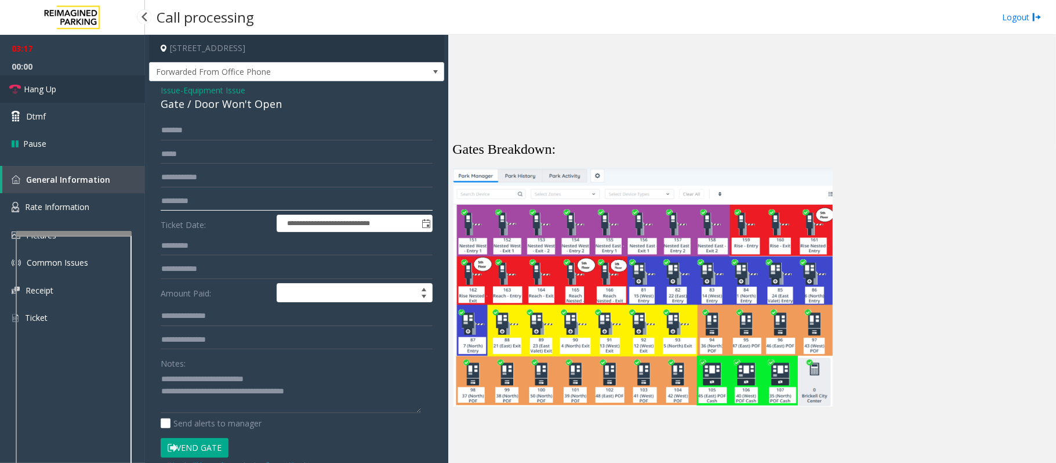 The image size is (1056, 463). What do you see at coordinates (41, 235) in the screenshot?
I see `span: Pictures` at bounding box center [41, 235].